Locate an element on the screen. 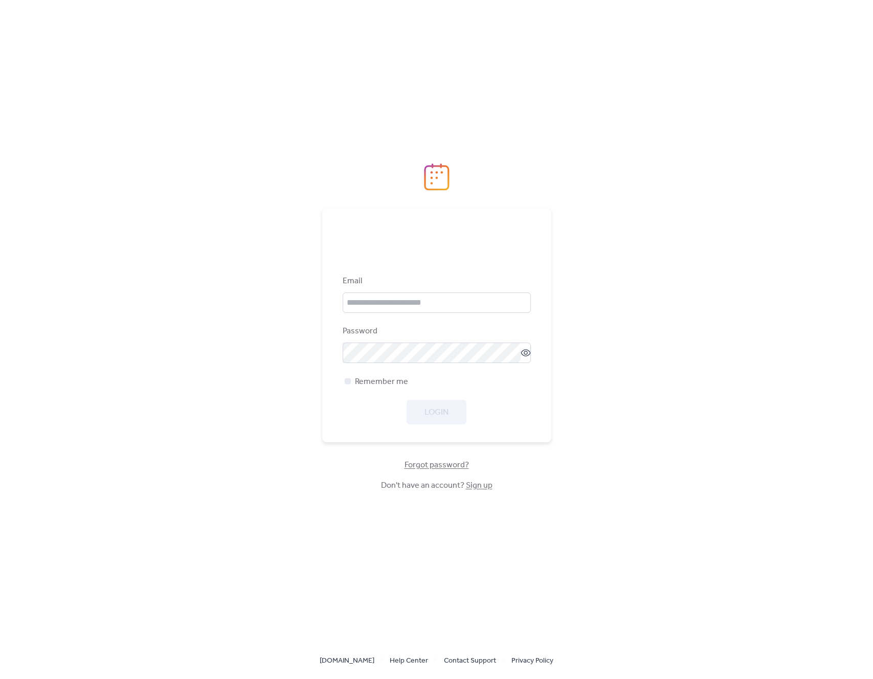 Image resolution: width=873 pixels, height=679 pixels. span: Remember me is located at coordinates (381, 382).